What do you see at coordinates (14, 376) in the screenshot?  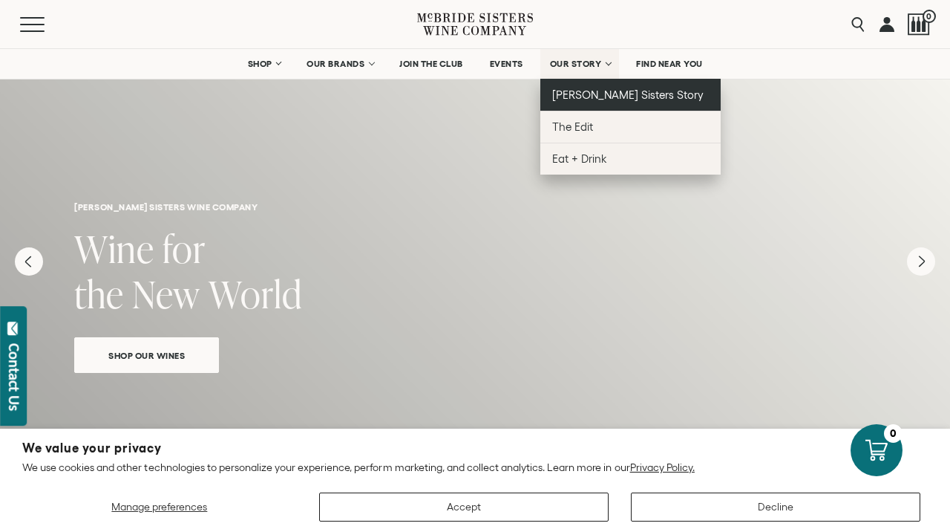 I see `div: Contact Us` at bounding box center [14, 376].